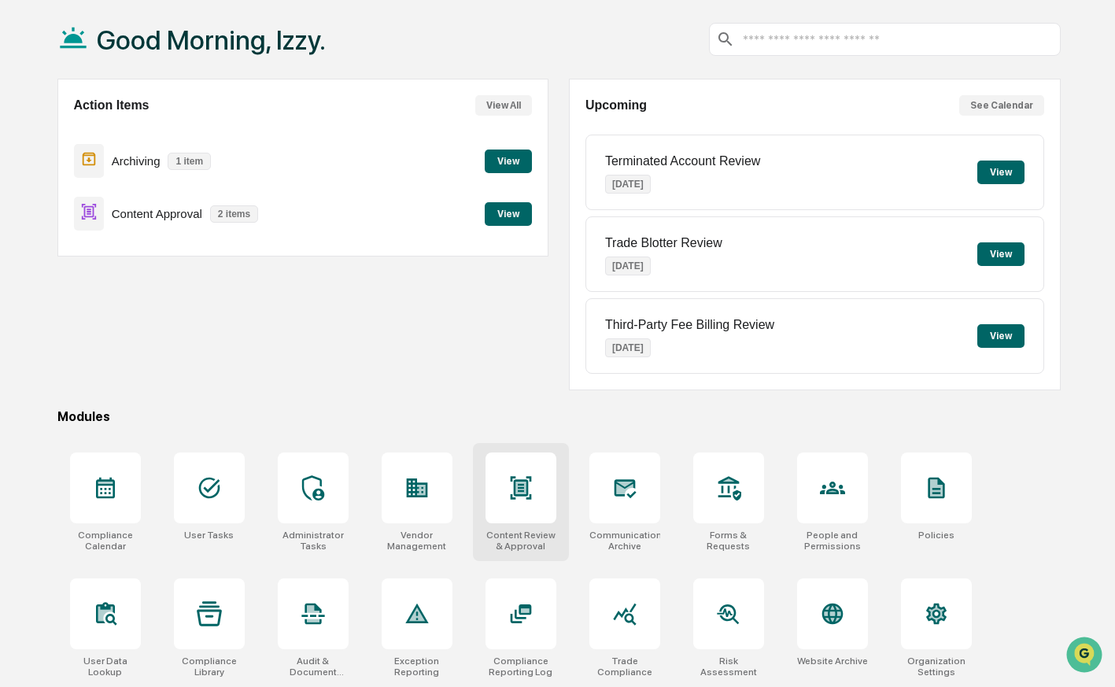 This screenshot has width=1115, height=687. Describe the element at coordinates (521, 666) in the screenshot. I see `div: Compliance Reporting Log` at that location.